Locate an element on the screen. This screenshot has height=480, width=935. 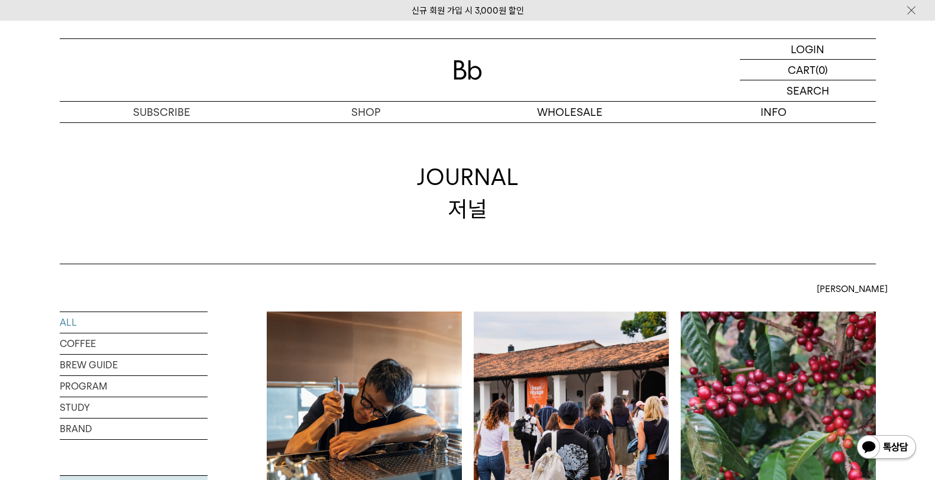
img: 로고 is located at coordinates (468, 70).